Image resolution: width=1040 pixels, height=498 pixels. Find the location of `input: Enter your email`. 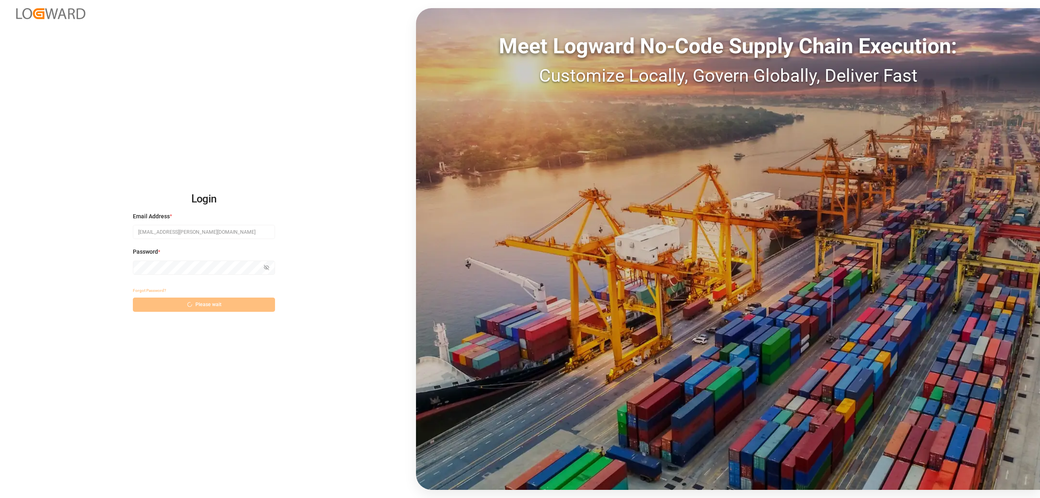

input: Enter your email is located at coordinates (204, 232).